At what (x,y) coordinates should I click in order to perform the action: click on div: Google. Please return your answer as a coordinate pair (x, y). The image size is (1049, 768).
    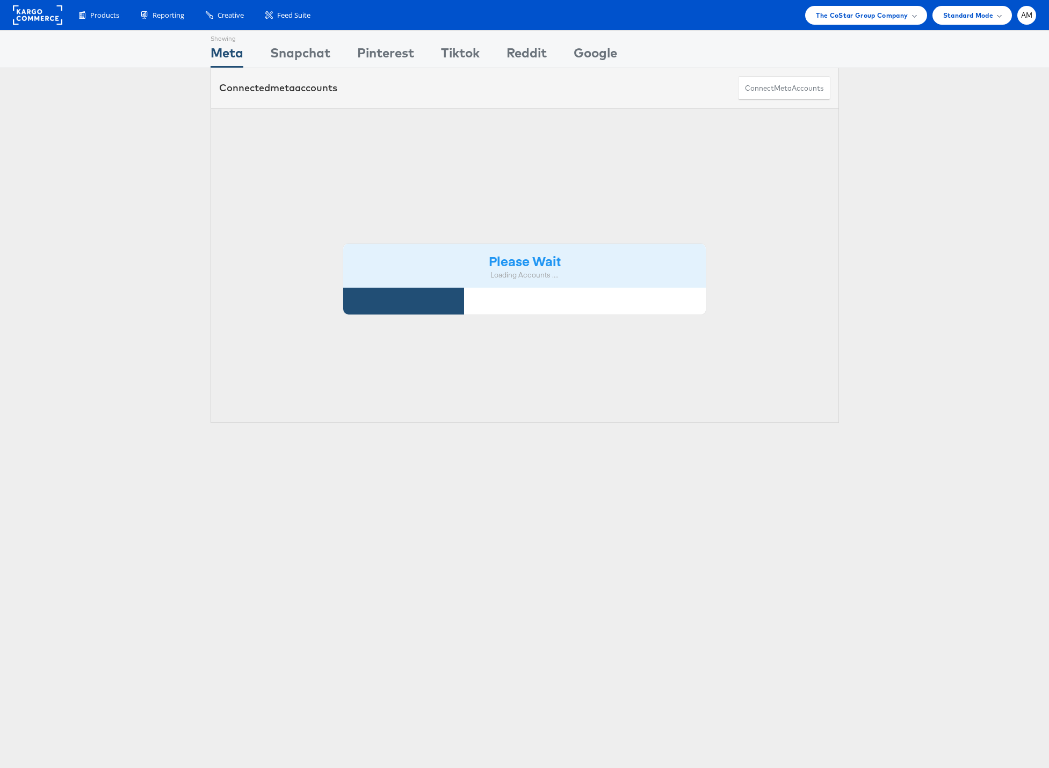
    Looking at the image, I should click on (595, 55).